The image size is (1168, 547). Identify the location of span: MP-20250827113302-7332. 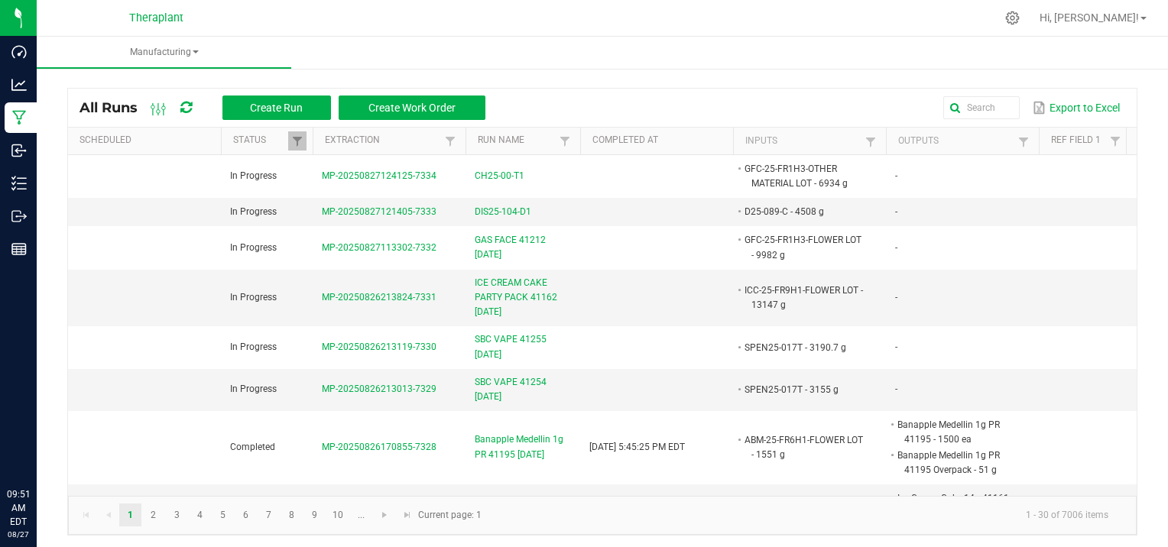
(379, 248).